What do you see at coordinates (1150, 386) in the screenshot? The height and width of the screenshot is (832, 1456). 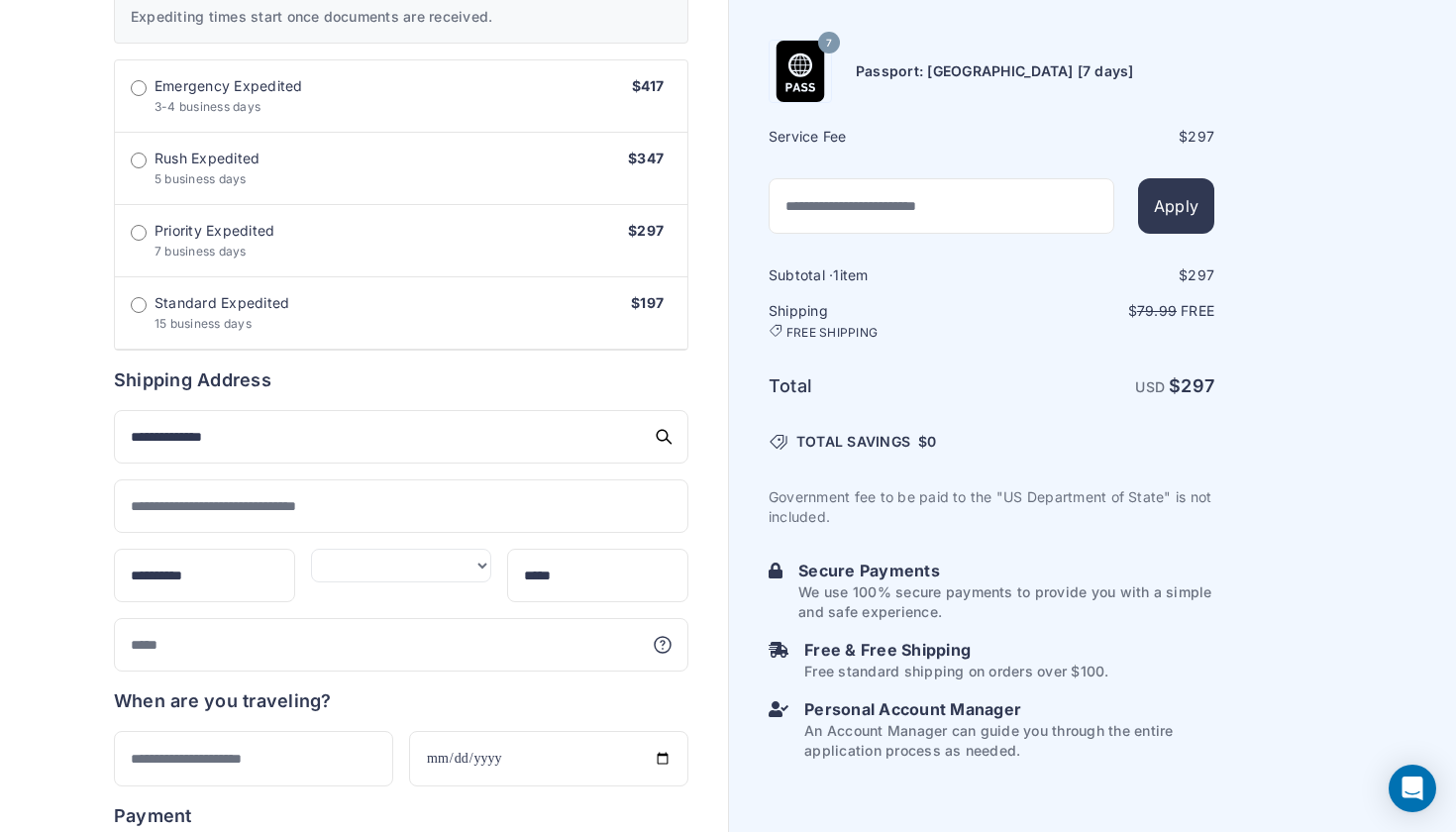 I see `span: USD` at bounding box center [1150, 386].